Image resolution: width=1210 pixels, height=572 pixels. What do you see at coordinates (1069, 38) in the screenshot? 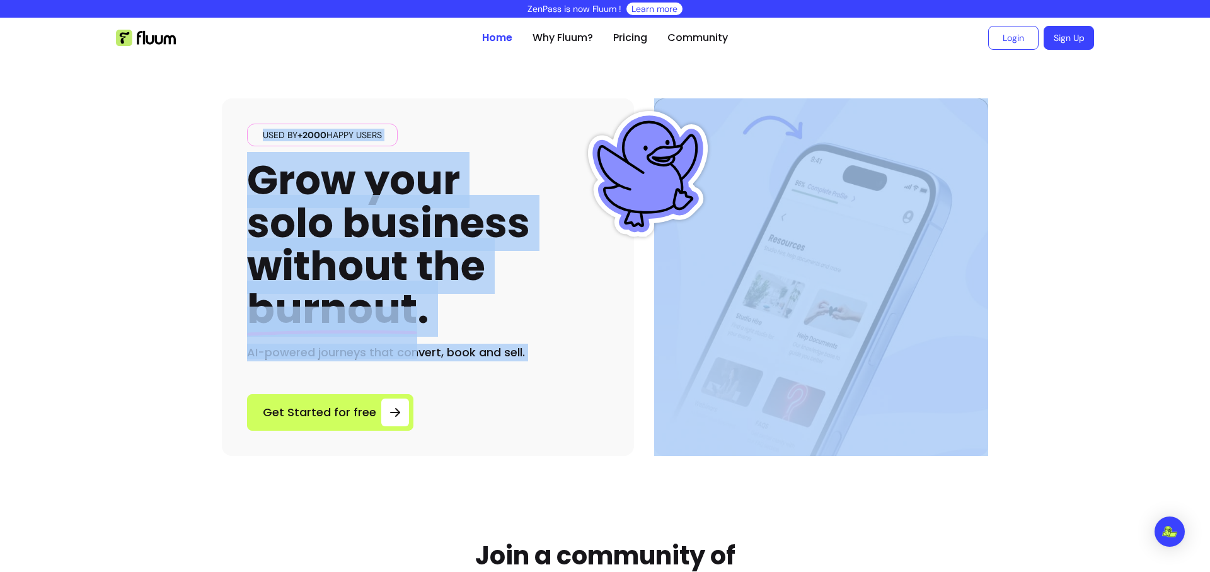
I see `a: Sign Up` at bounding box center [1069, 38].